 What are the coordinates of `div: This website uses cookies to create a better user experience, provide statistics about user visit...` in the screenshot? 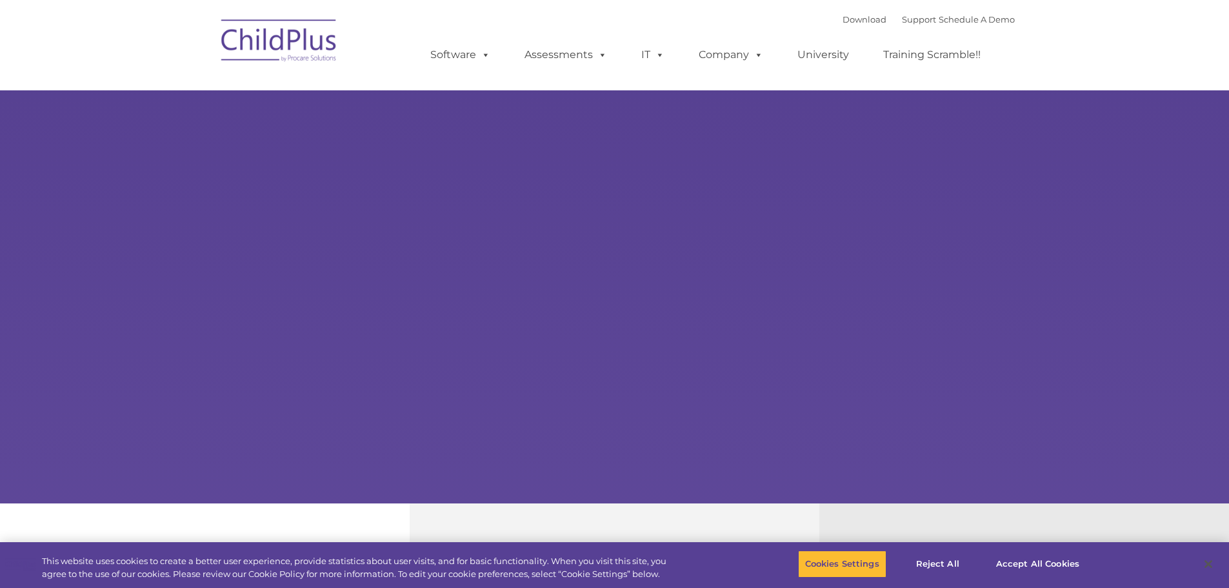 It's located at (359, 567).